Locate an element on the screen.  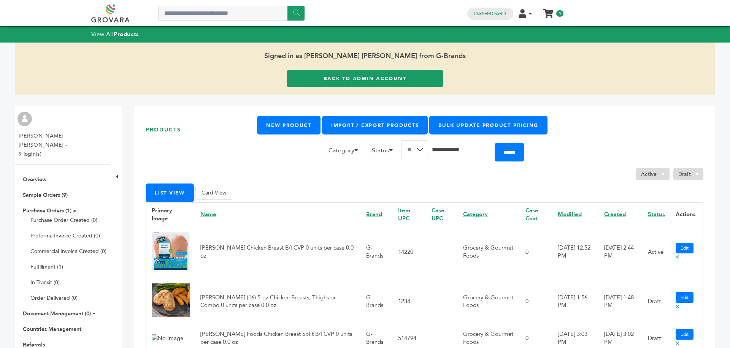
a: Countries Management is located at coordinates (52, 329).